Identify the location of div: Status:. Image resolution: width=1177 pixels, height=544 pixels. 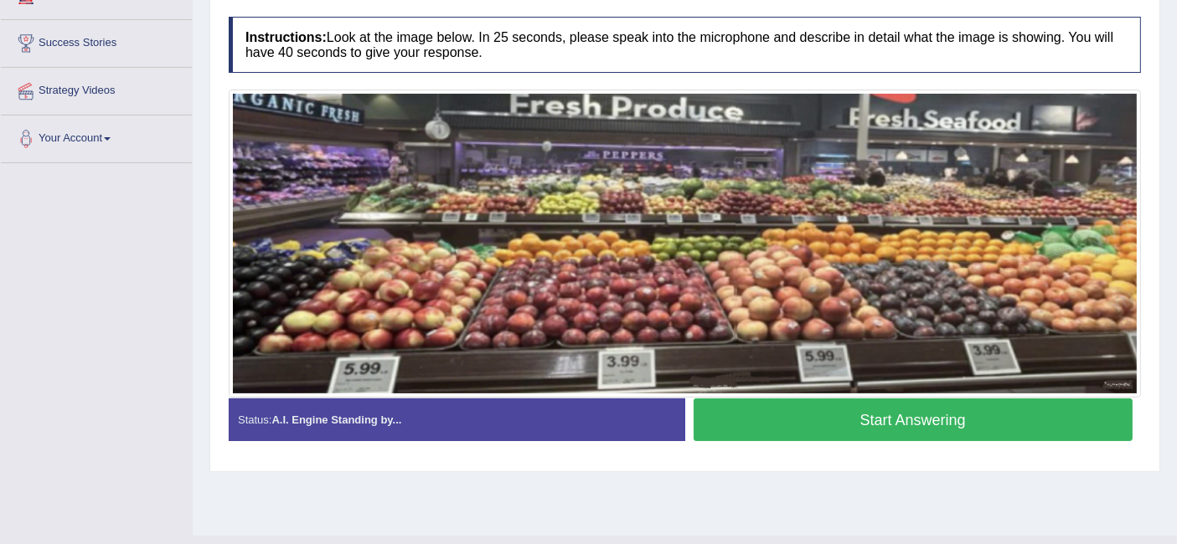
(456, 420).